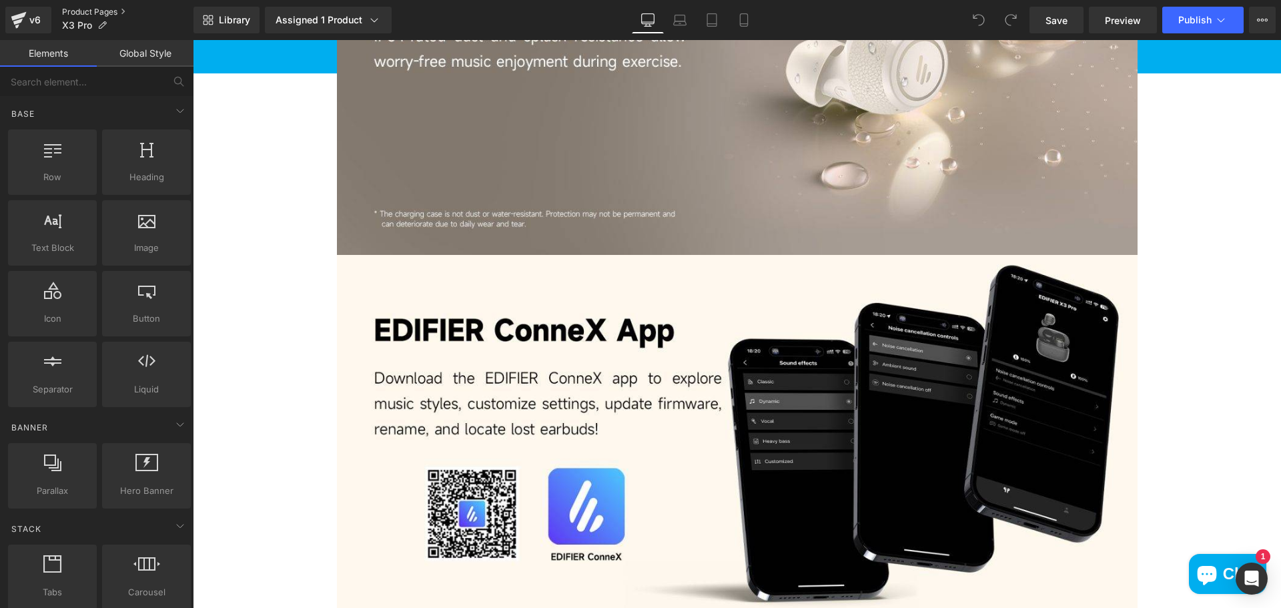  Describe the element at coordinates (680, 20) in the screenshot. I see `a: Laptop` at that location.